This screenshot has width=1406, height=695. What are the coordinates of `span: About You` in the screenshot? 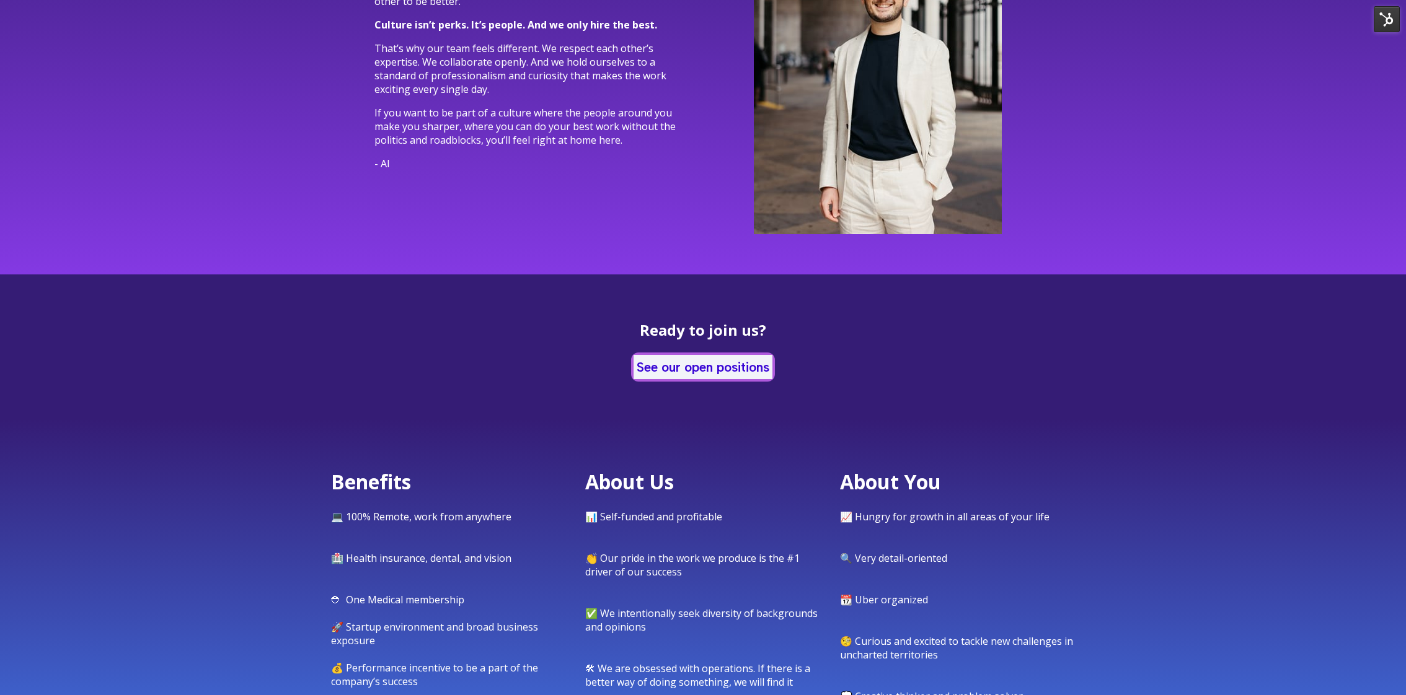 It's located at (890, 482).